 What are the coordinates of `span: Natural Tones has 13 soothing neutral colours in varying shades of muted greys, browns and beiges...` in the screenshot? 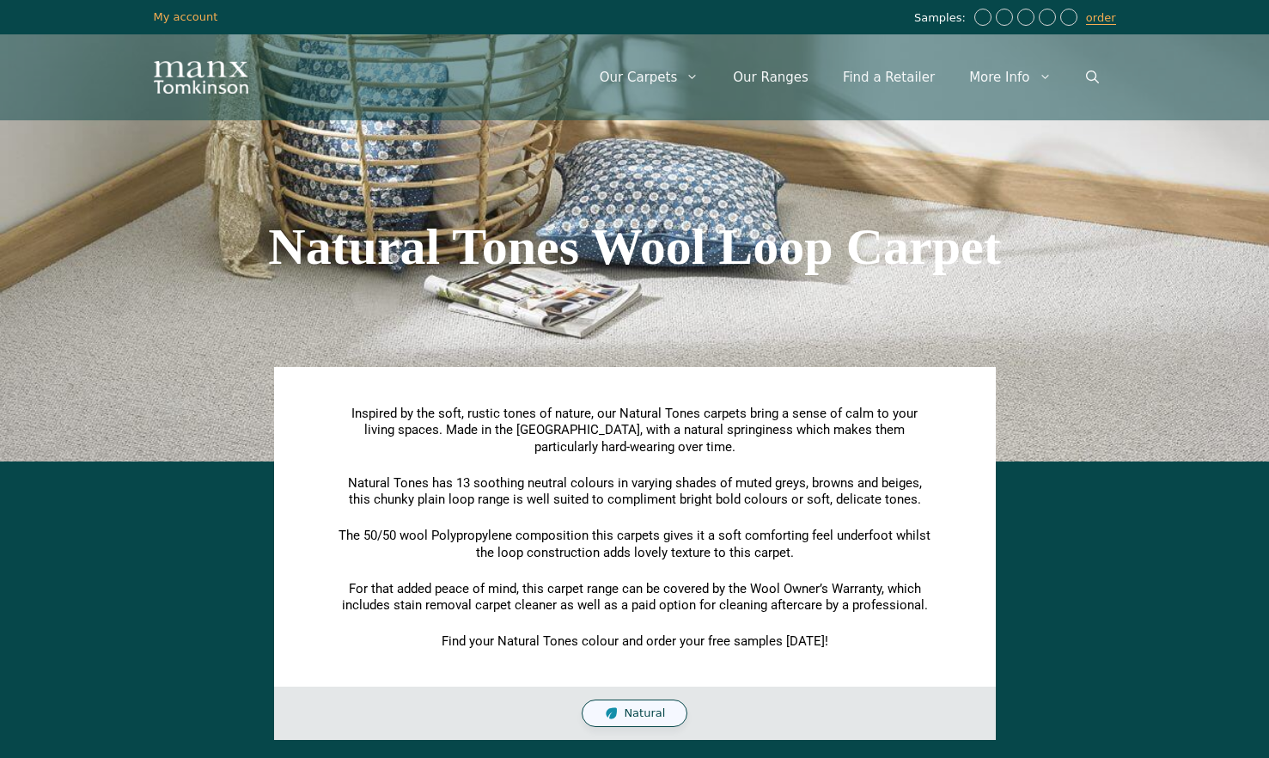 It's located at (635, 492).